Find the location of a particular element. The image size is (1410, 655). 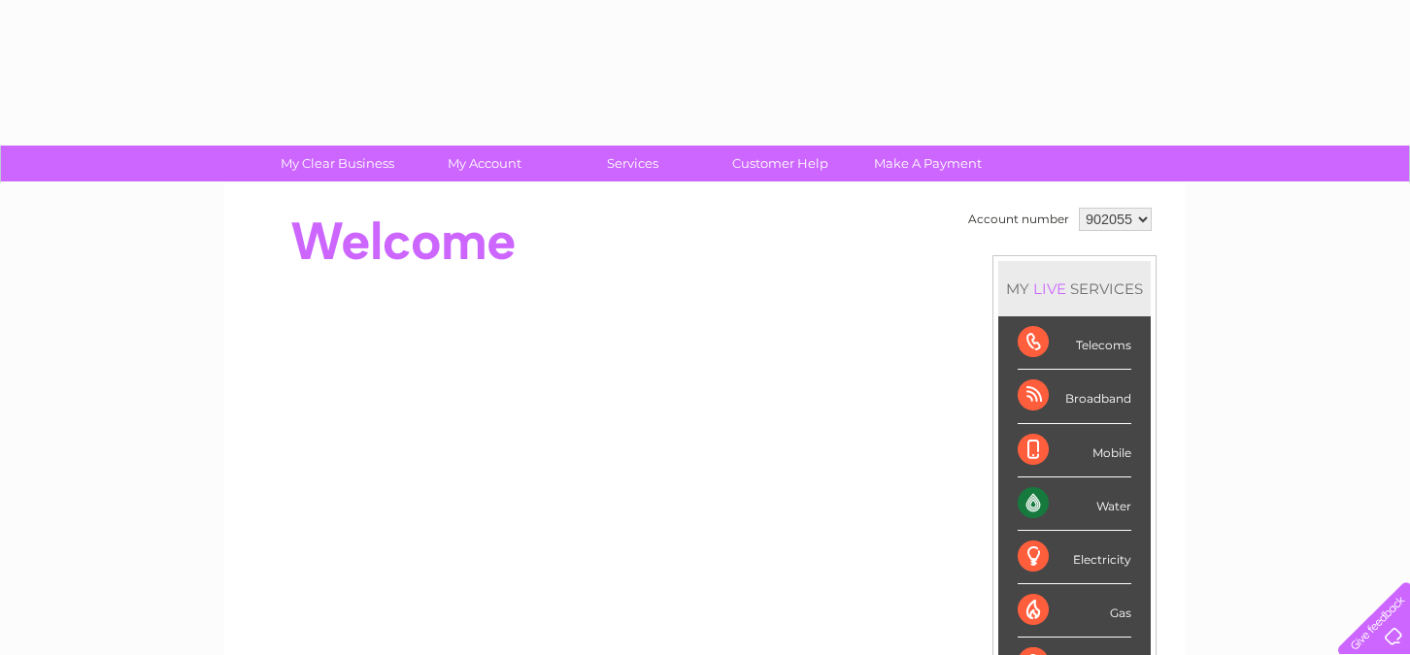

div: Gas is located at coordinates (1074, 611).